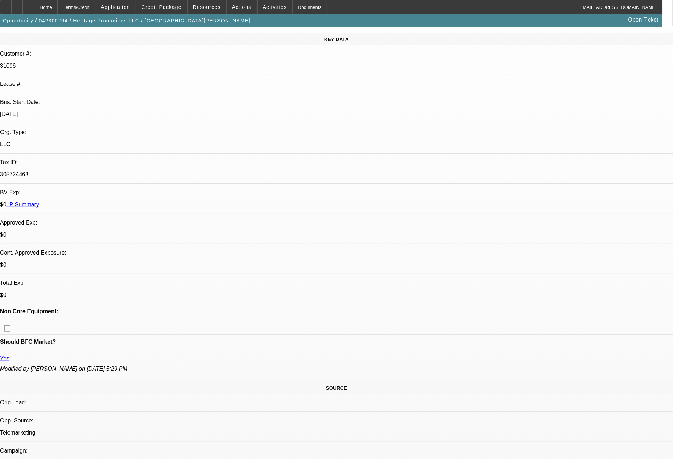 This screenshot has height=459, width=673. Describe the element at coordinates (275, 7) in the screenshot. I see `span: Activities` at that location.